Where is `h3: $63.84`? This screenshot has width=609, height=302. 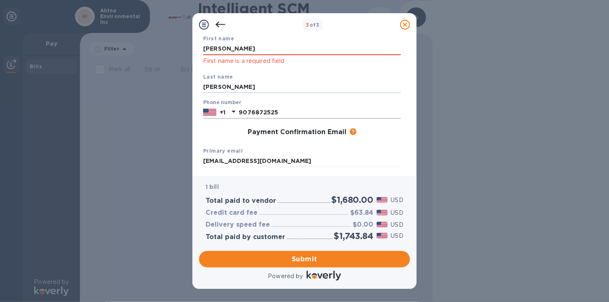 h3: $63.84 is located at coordinates (362, 213).